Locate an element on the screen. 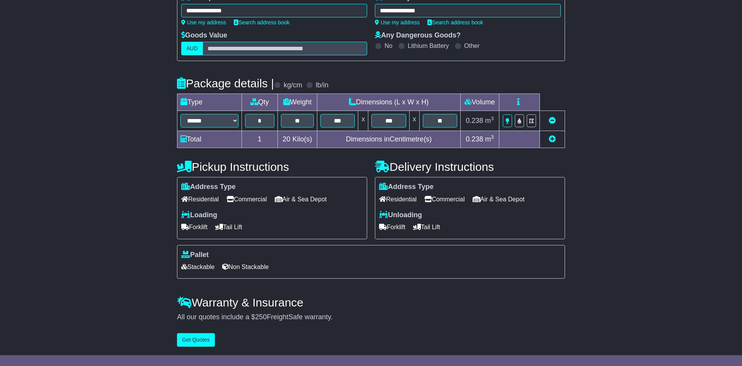 The height and width of the screenshot is (366, 742). td: Weight is located at coordinates (297, 102).